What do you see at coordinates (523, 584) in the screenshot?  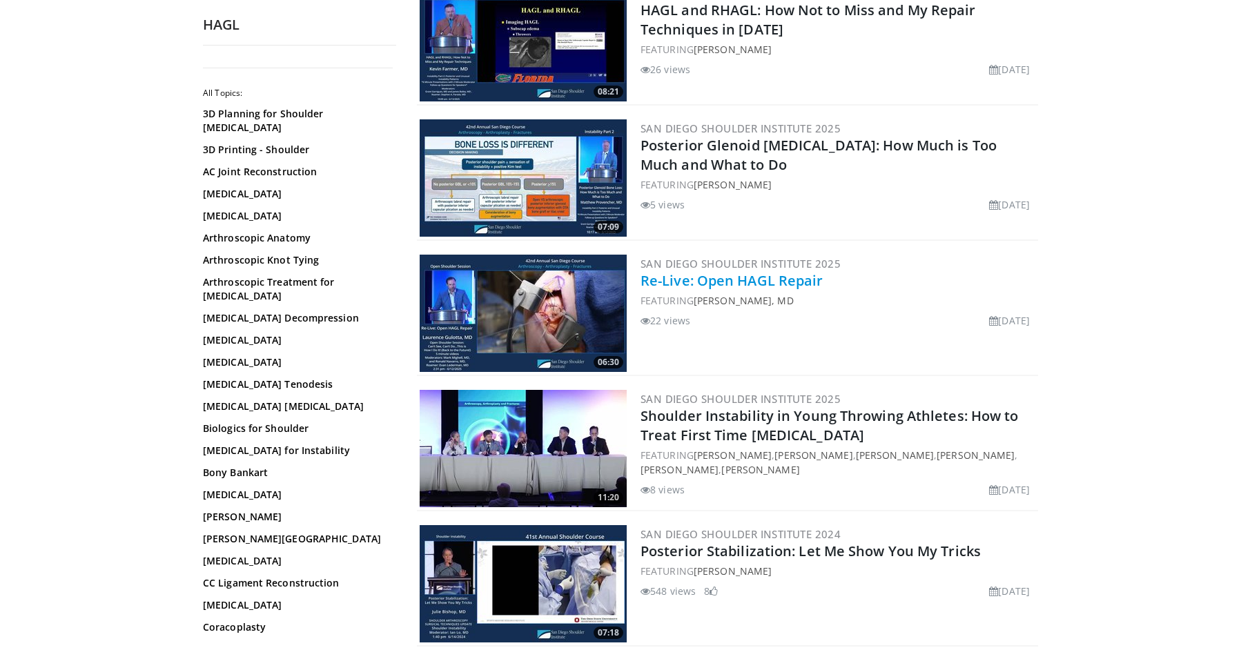 I see `img: 33673e2c-78cc-48f3-b4e0-b8ab5dd47391.300x170_q85_crop-smart_upscale.jpg` at bounding box center [523, 584].